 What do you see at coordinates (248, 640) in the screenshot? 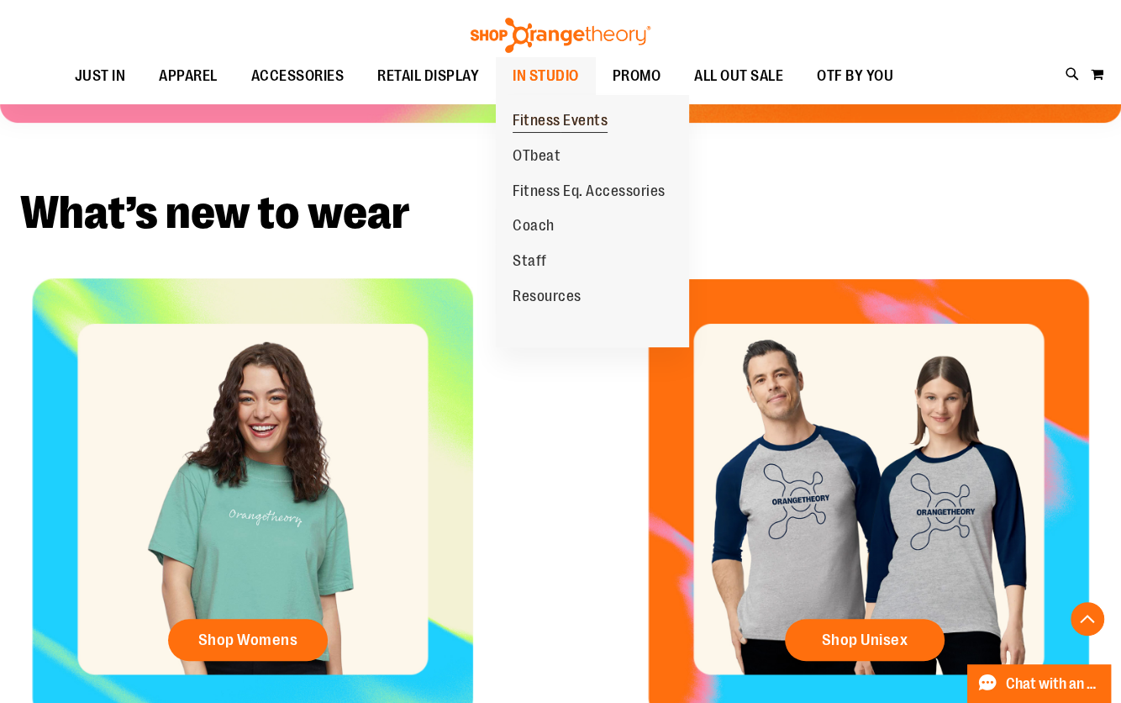
I see `span: Shop Womens` at bounding box center [248, 640].